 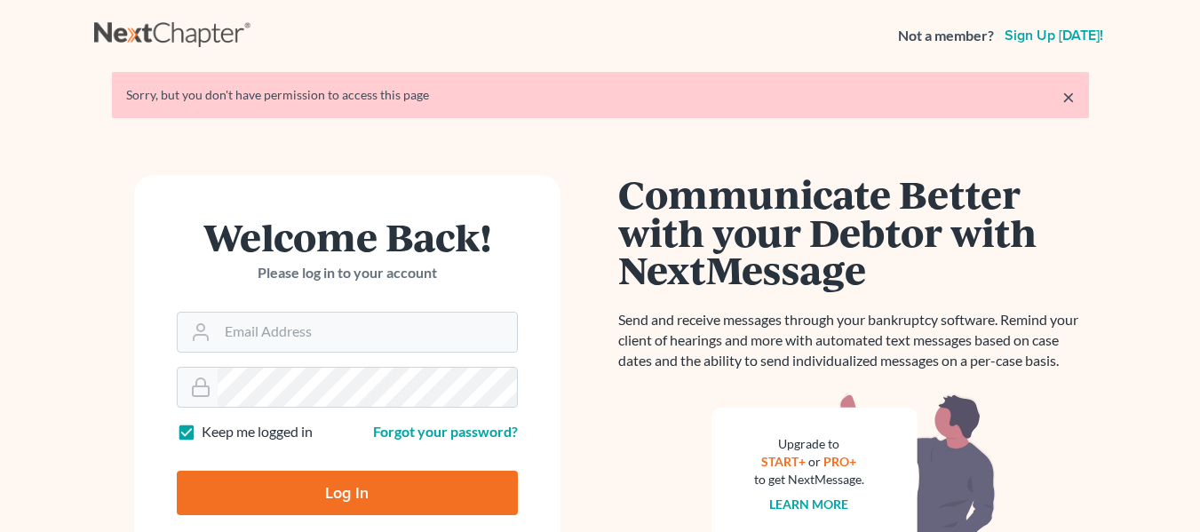 What do you see at coordinates (853, 340) in the screenshot?
I see `p: Send and receive messages through your bankruptcy software. Remind your client of hearings and mo...` at bounding box center [853, 340].